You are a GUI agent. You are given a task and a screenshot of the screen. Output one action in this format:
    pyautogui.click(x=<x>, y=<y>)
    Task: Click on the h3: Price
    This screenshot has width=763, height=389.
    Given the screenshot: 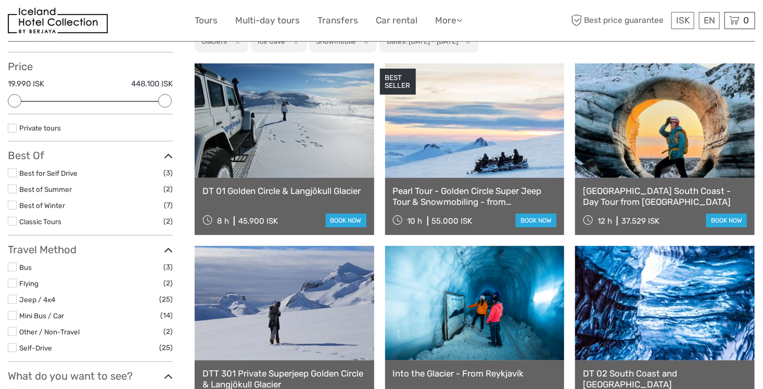 What is the action you would take?
    pyautogui.click(x=90, y=67)
    